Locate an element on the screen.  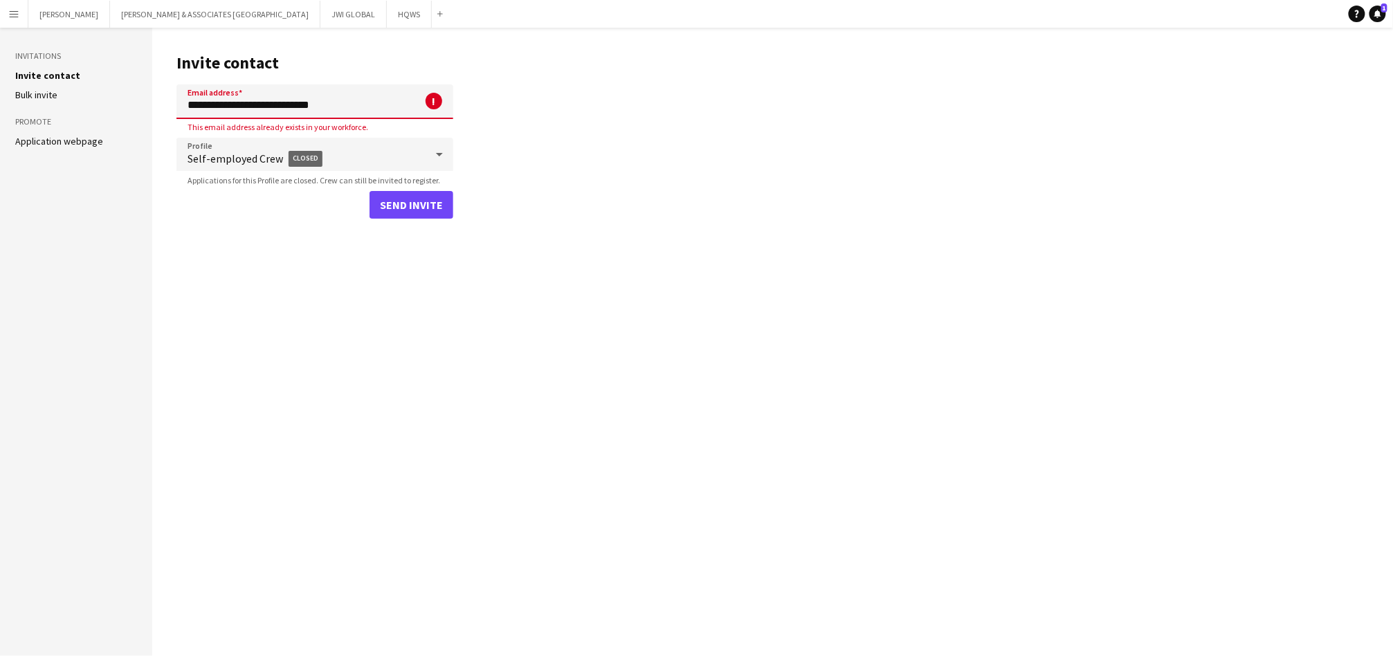
a: 1 is located at coordinates (1378, 14).